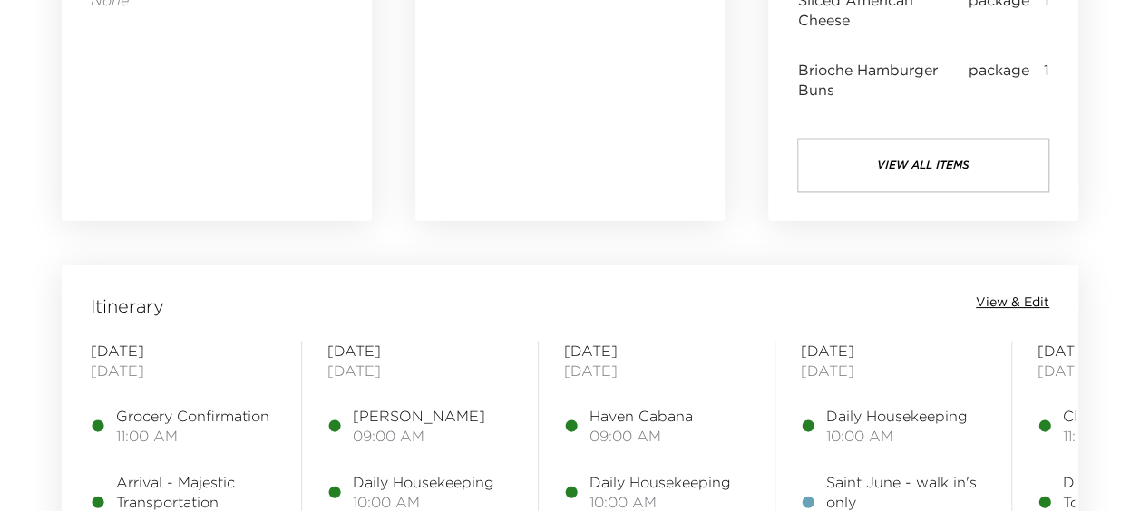  I want to click on span: Haven Cabana, so click(641, 416).